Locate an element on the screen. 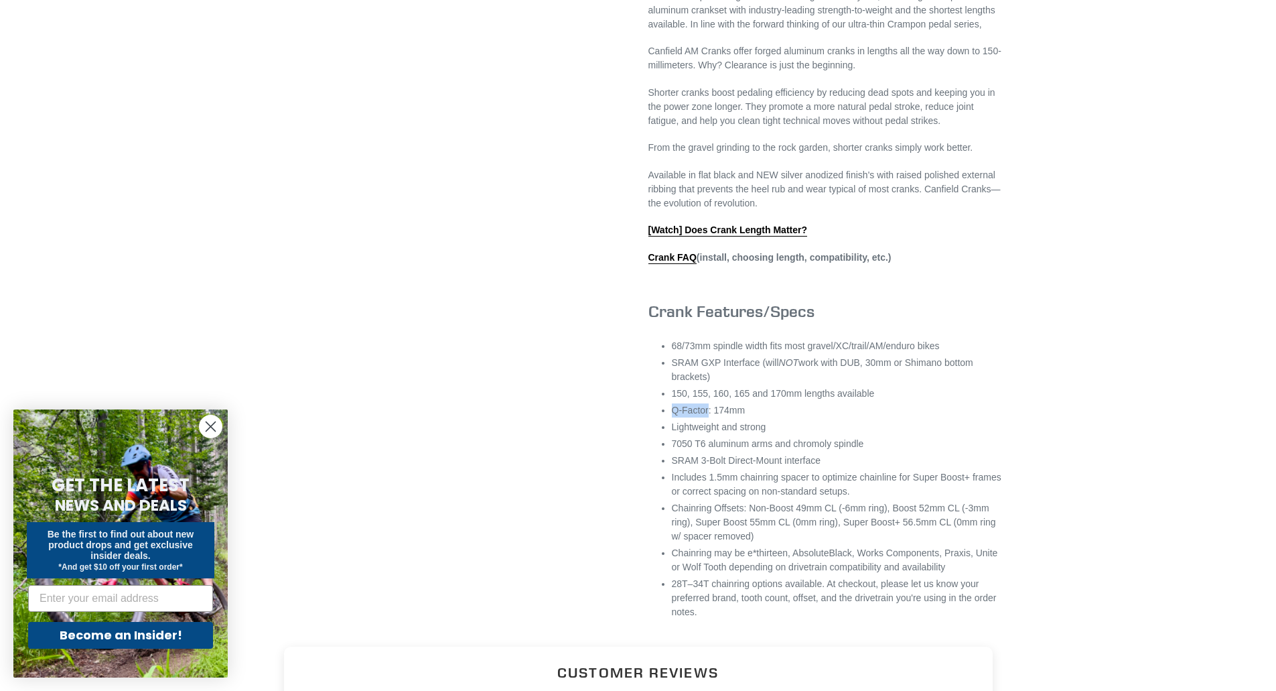  p: Available in flat black and NEW silver anodized finish's with raised polished external ribbing th... is located at coordinates (826, 189).